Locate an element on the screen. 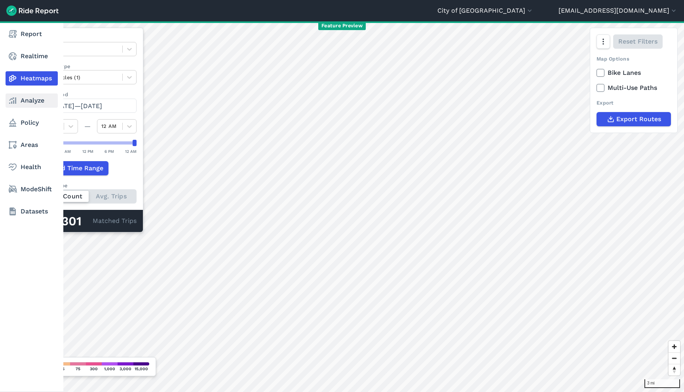  label: Bike Lanes is located at coordinates (634, 73).